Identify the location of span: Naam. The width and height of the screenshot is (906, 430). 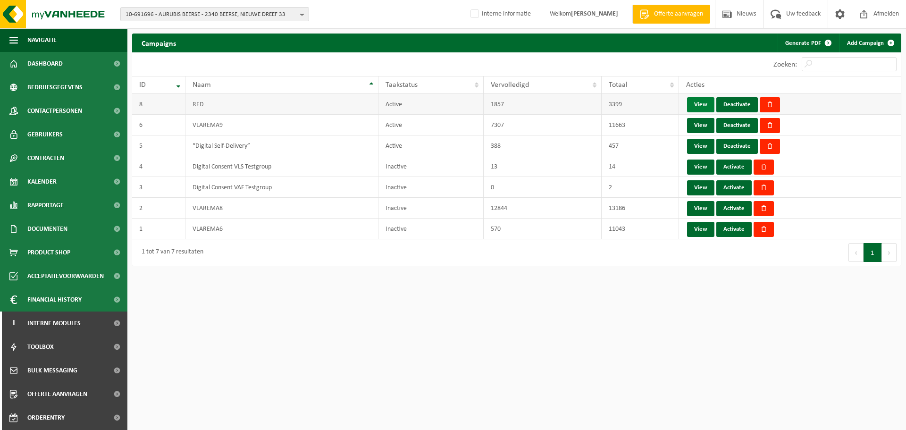
(202, 85).